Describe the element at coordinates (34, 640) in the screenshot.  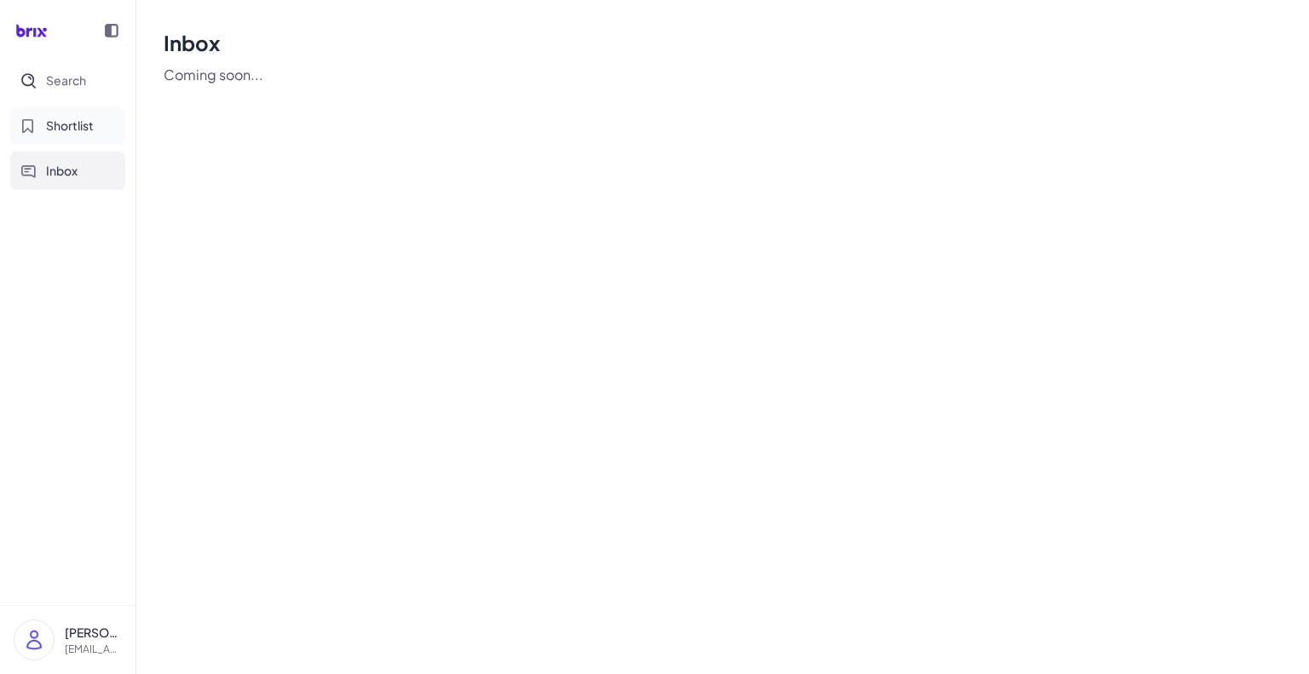
I see `img: user_logo.png` at that location.